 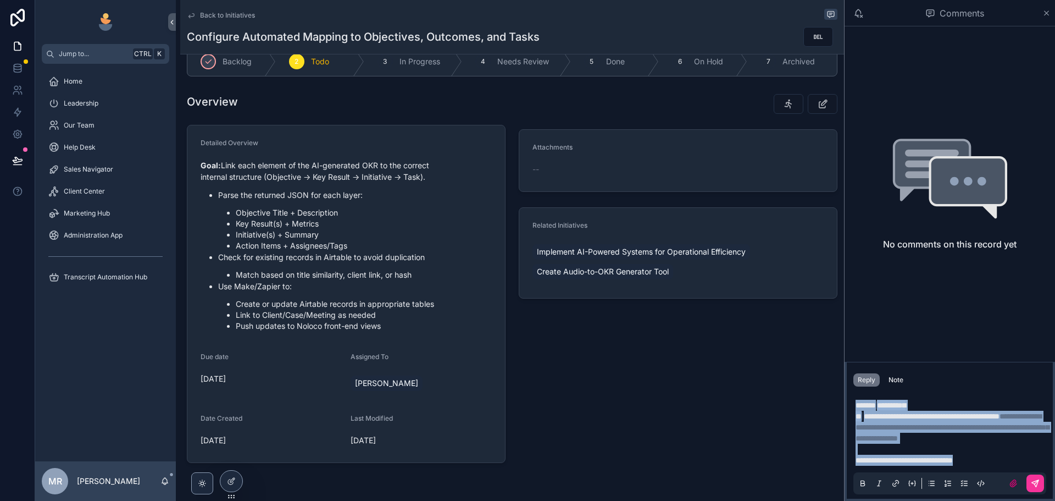 I want to click on li: Initiative(s) + Summary, so click(x=364, y=235).